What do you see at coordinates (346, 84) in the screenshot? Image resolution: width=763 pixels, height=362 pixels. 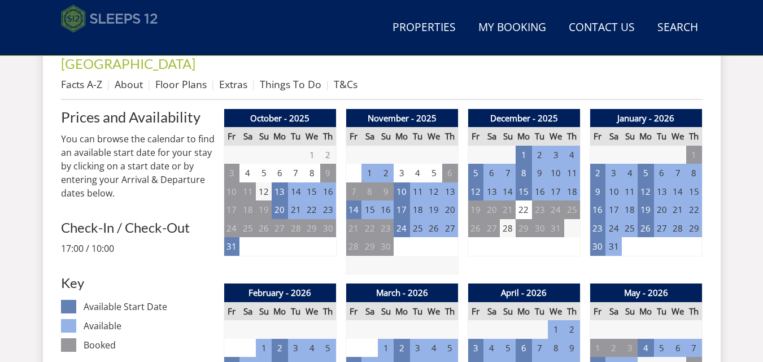 I see `a: T&Cs` at bounding box center [346, 84].